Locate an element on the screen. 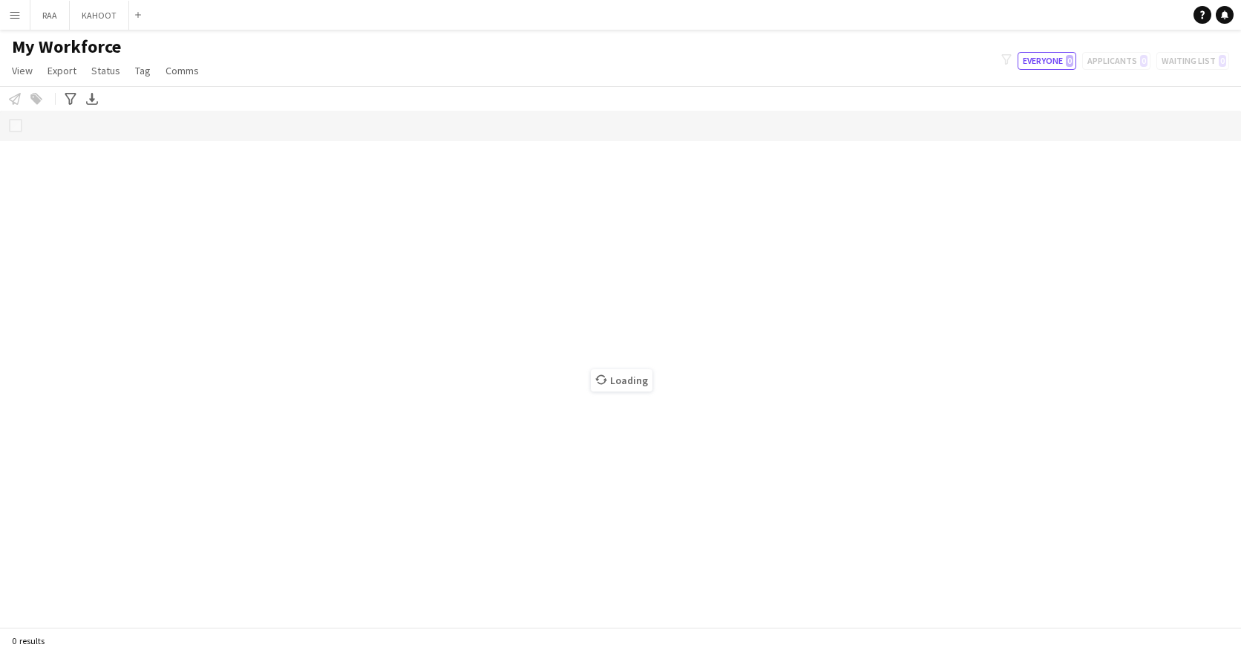 The width and height of the screenshot is (1241, 653). app-action-btn: Advanced filters is located at coordinates (71, 99).